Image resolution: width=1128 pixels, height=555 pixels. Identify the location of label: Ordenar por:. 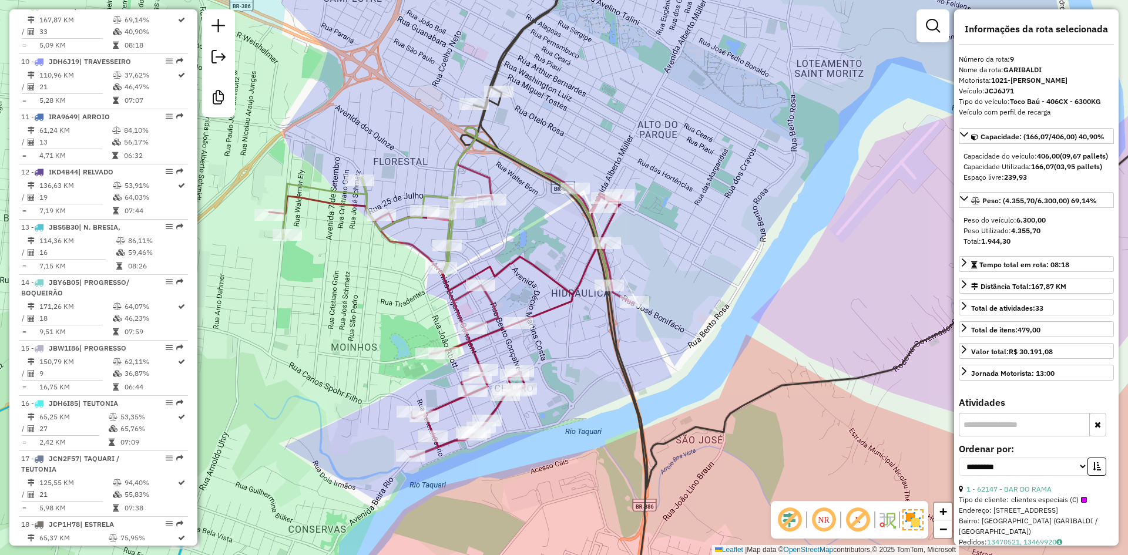
(1037, 449).